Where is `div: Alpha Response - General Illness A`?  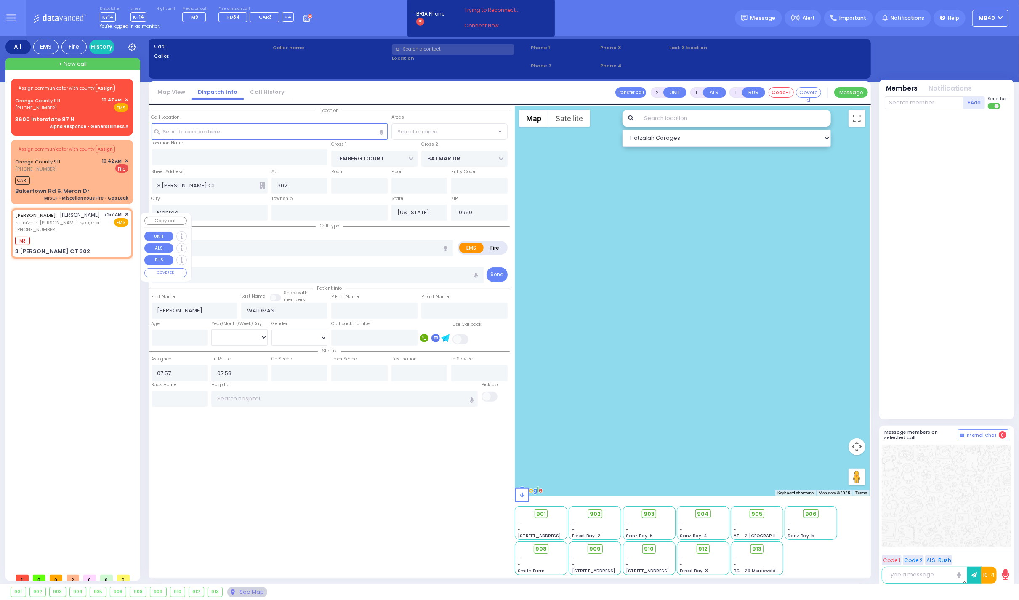 div: Alpha Response - General Illness A is located at coordinates (89, 126).